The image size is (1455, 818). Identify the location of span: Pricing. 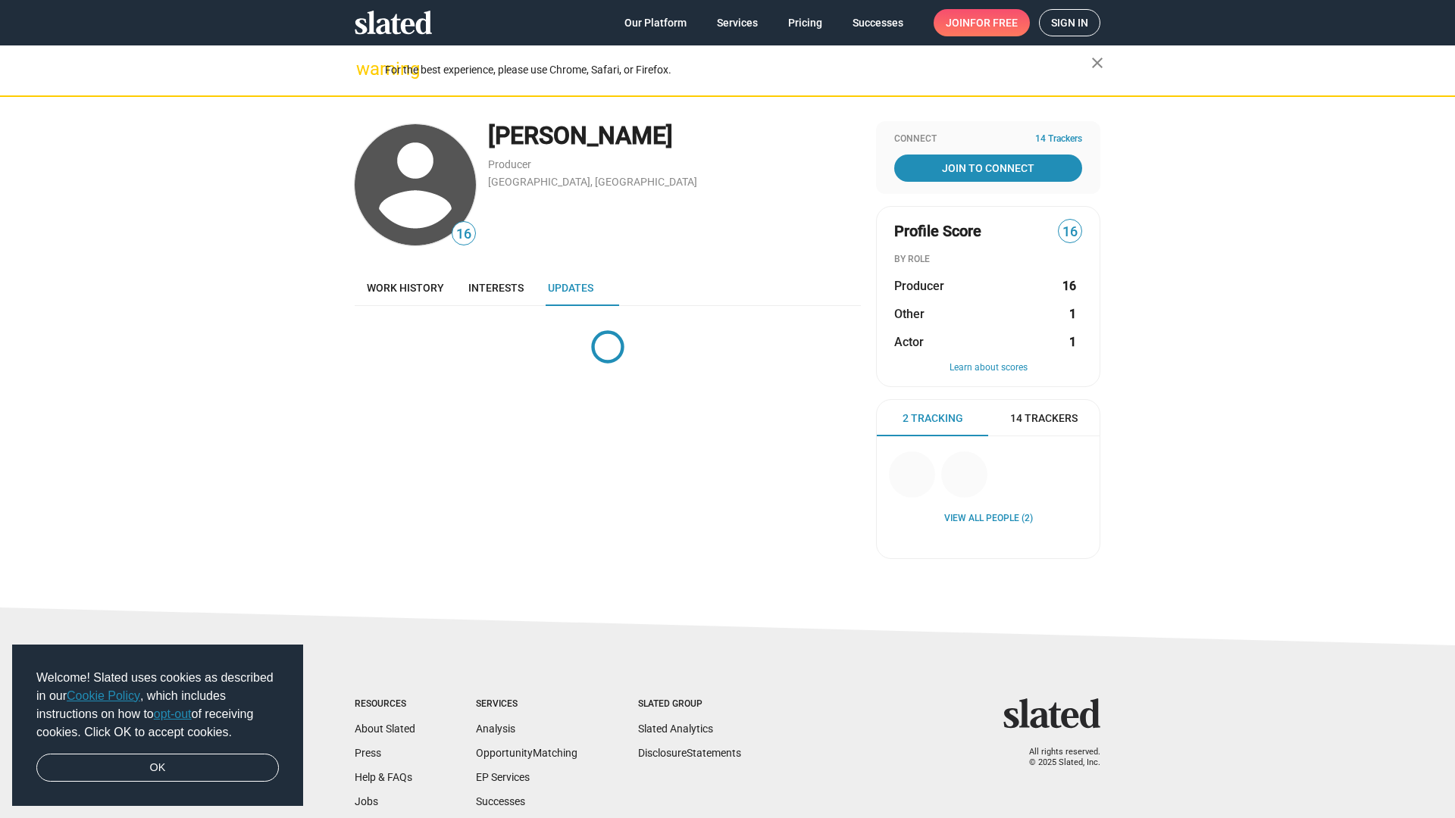
(805, 23).